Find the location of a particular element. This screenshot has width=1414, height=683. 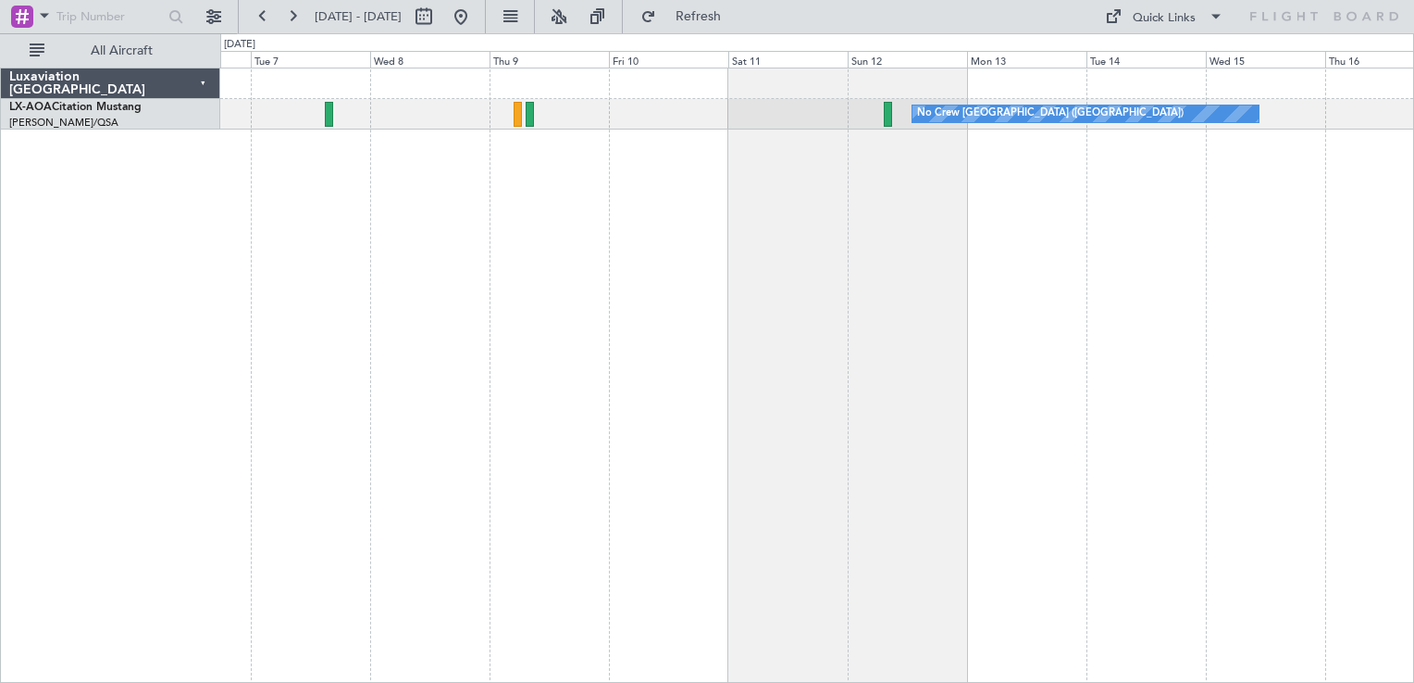

button: Refresh is located at coordinates (688, 17).